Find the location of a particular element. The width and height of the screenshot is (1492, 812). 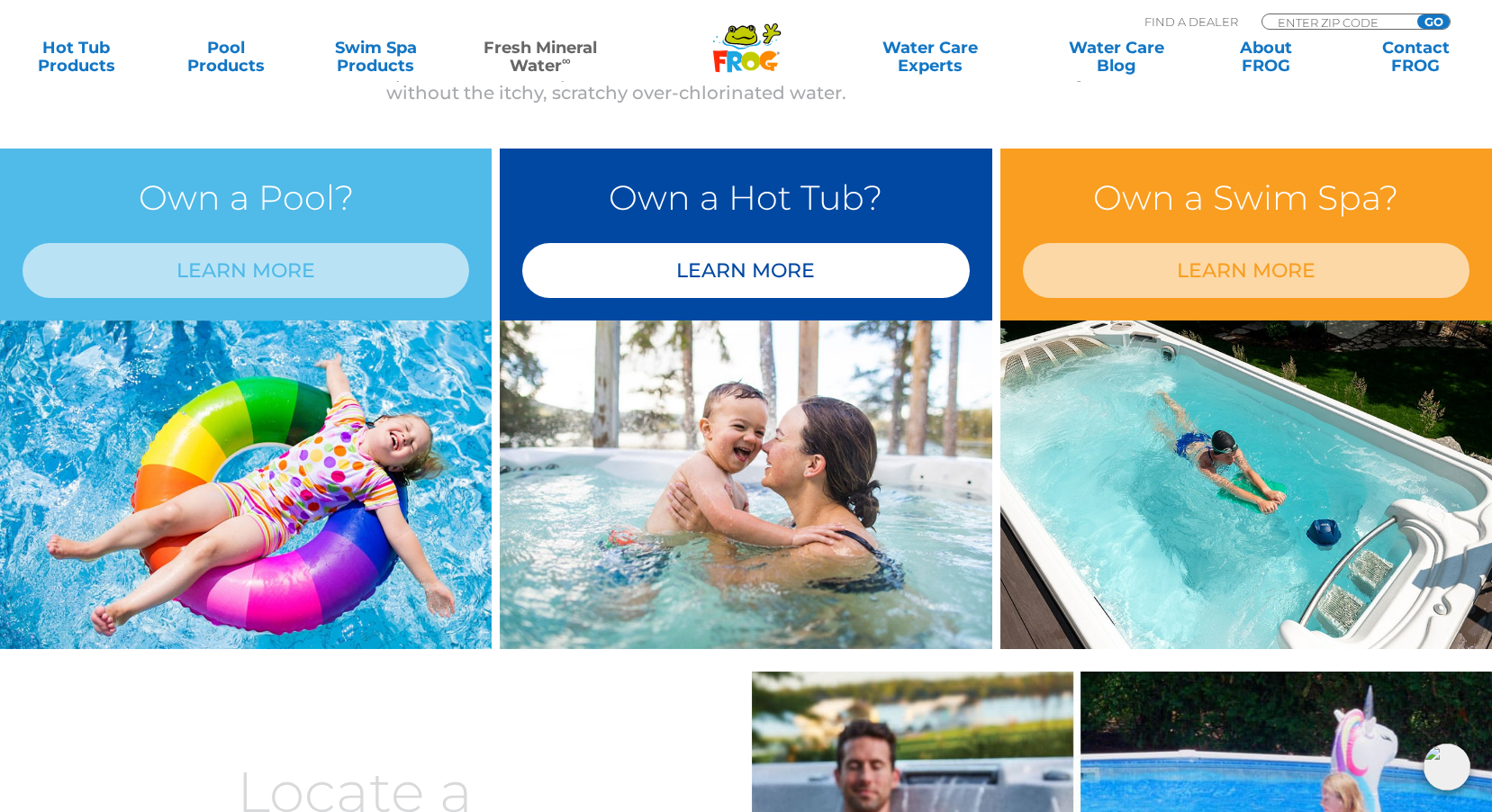

img: min-water-image-3 is located at coordinates (1246, 485).